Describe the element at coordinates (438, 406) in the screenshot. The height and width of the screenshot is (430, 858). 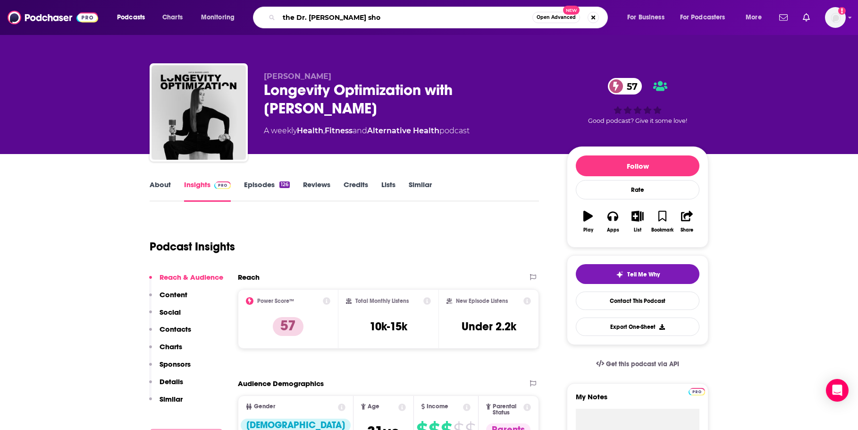
I see `span: Income` at that location.